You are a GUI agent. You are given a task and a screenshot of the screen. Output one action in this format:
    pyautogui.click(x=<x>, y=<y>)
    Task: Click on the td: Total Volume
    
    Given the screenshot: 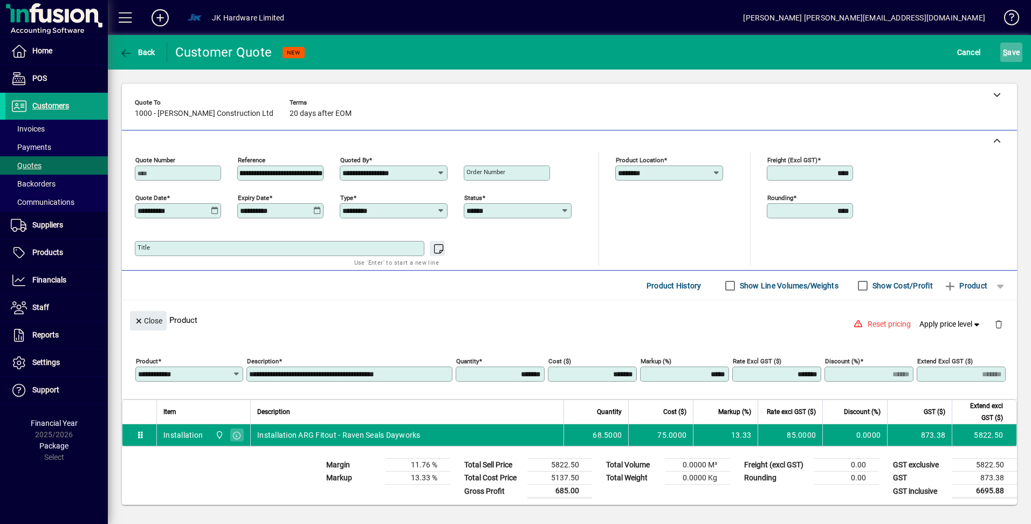 What is the action you would take?
    pyautogui.click(x=633, y=465)
    